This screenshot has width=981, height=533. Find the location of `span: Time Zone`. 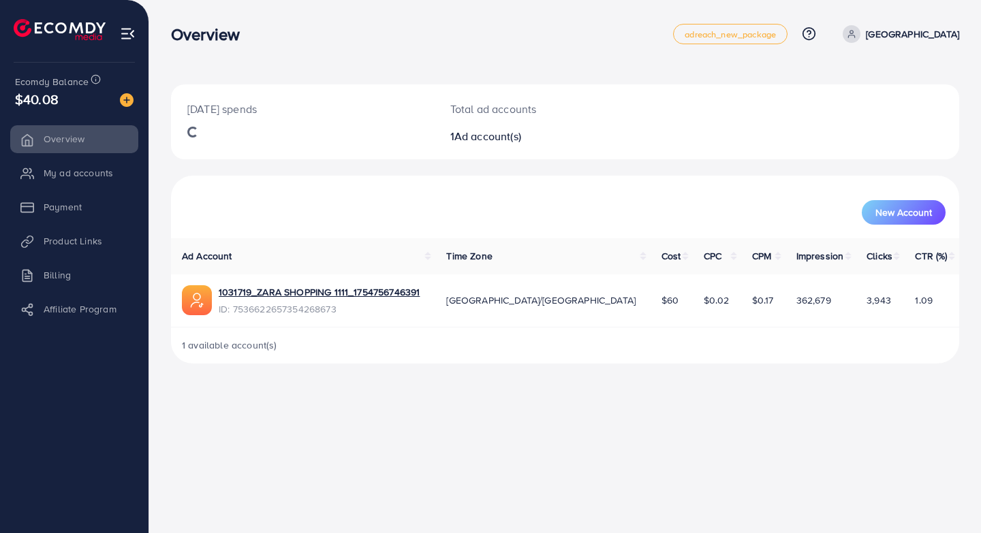

span: Time Zone is located at coordinates (469, 256).